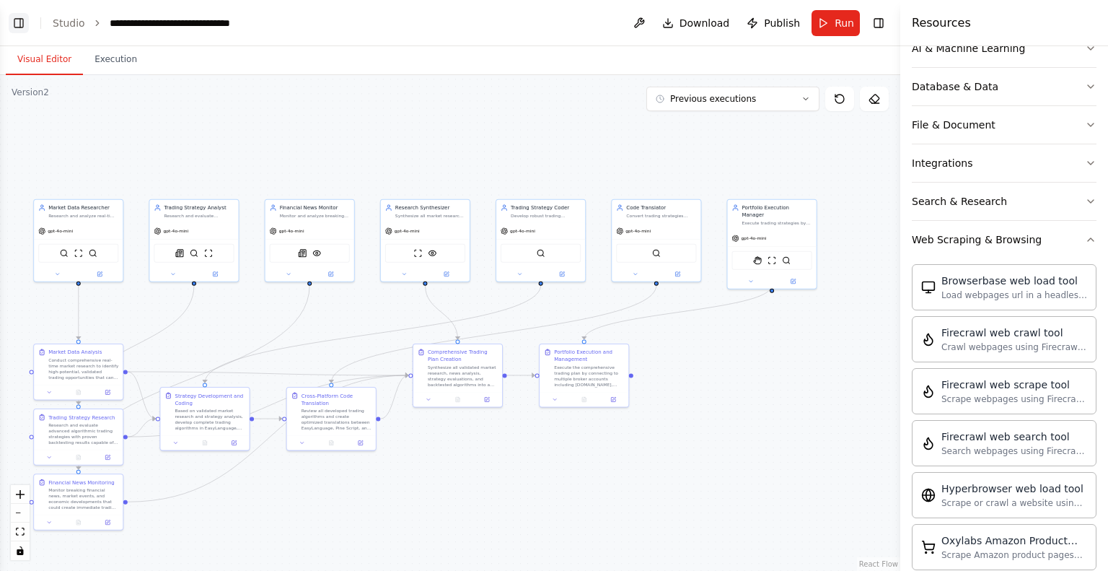 The width and height of the screenshot is (1108, 571). What do you see at coordinates (30, 92) in the screenshot?
I see `div: Version 2` at bounding box center [30, 92].